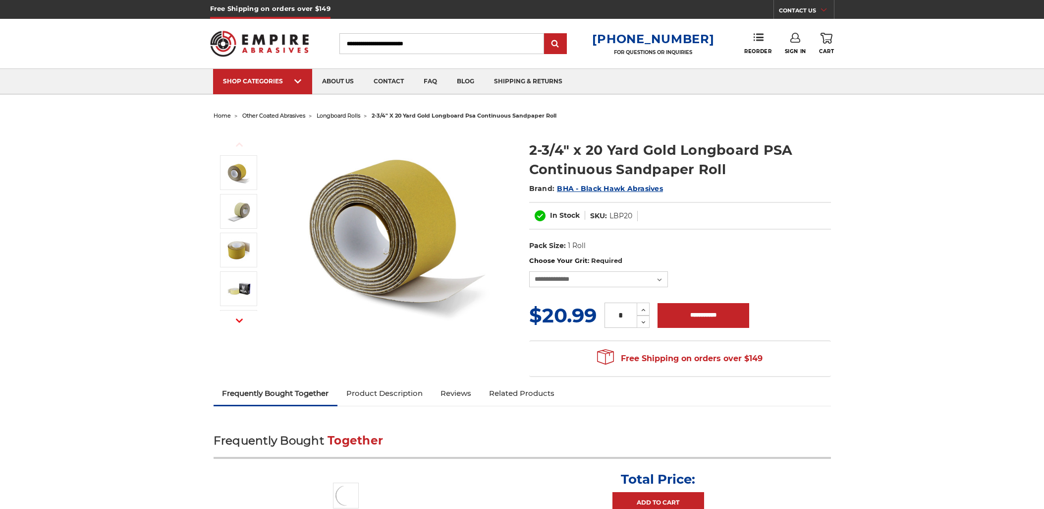  I want to click on span: home, so click(222, 115).